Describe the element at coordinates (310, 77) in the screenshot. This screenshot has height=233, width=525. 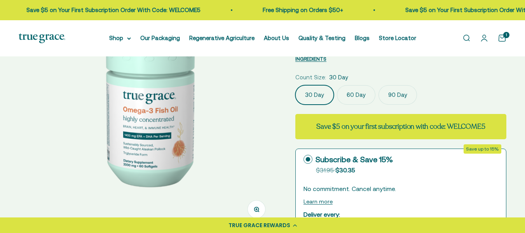
I see `legend: Count Size:` at that location.